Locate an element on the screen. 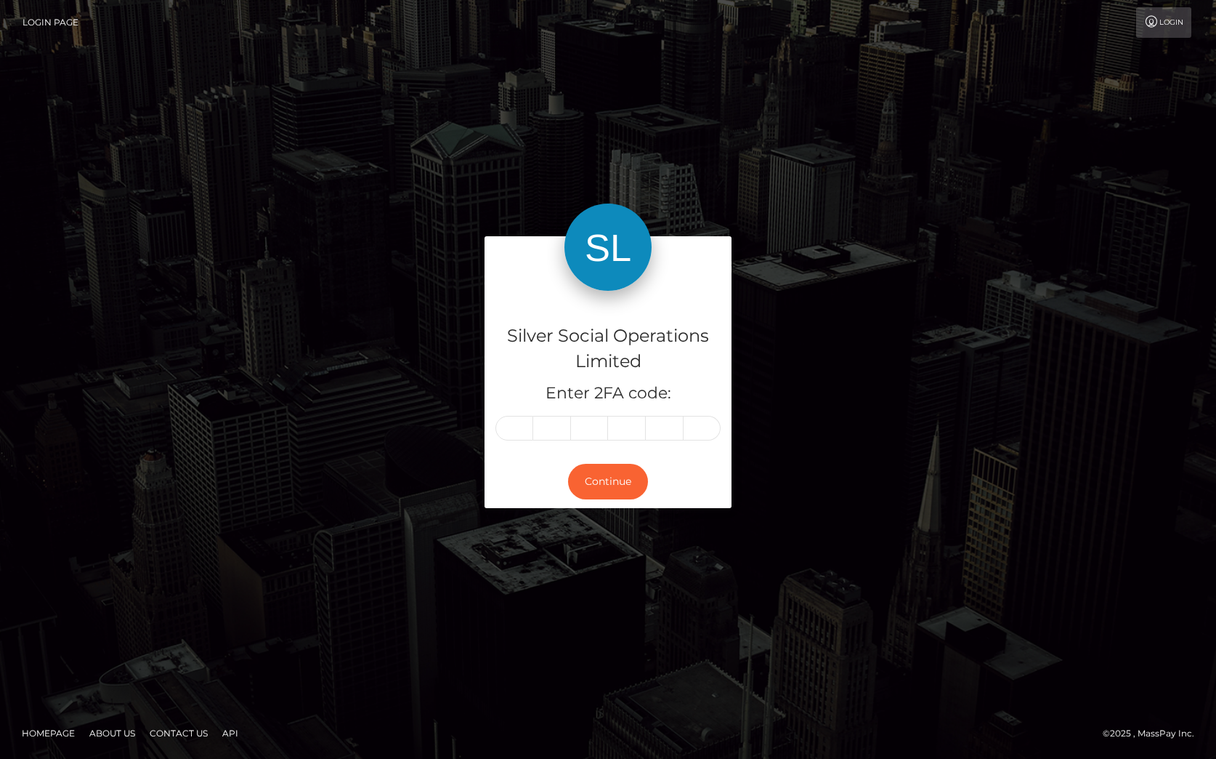  button: Continue is located at coordinates (608, 481).